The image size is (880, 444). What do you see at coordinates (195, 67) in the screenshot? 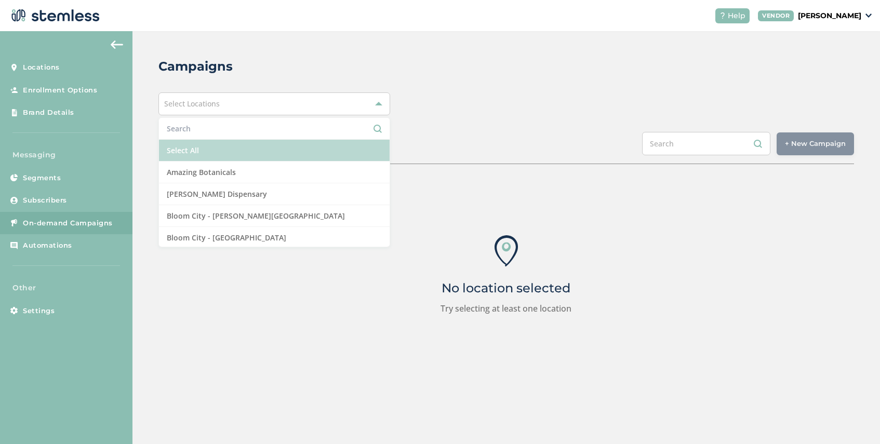
I see `h2: Campaigns` at bounding box center [195, 67].